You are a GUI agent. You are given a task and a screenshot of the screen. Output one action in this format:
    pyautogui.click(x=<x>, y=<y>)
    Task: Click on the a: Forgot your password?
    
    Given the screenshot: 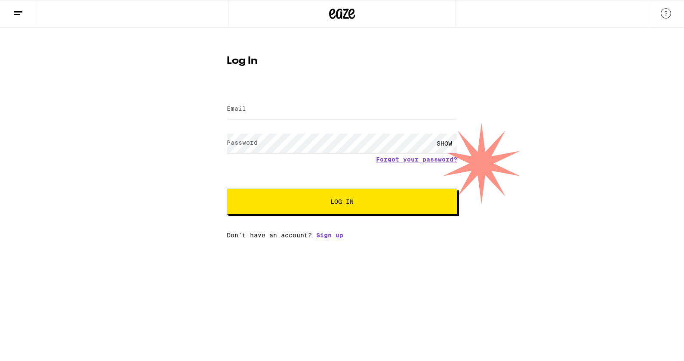 What is the action you would take?
    pyautogui.click(x=417, y=159)
    